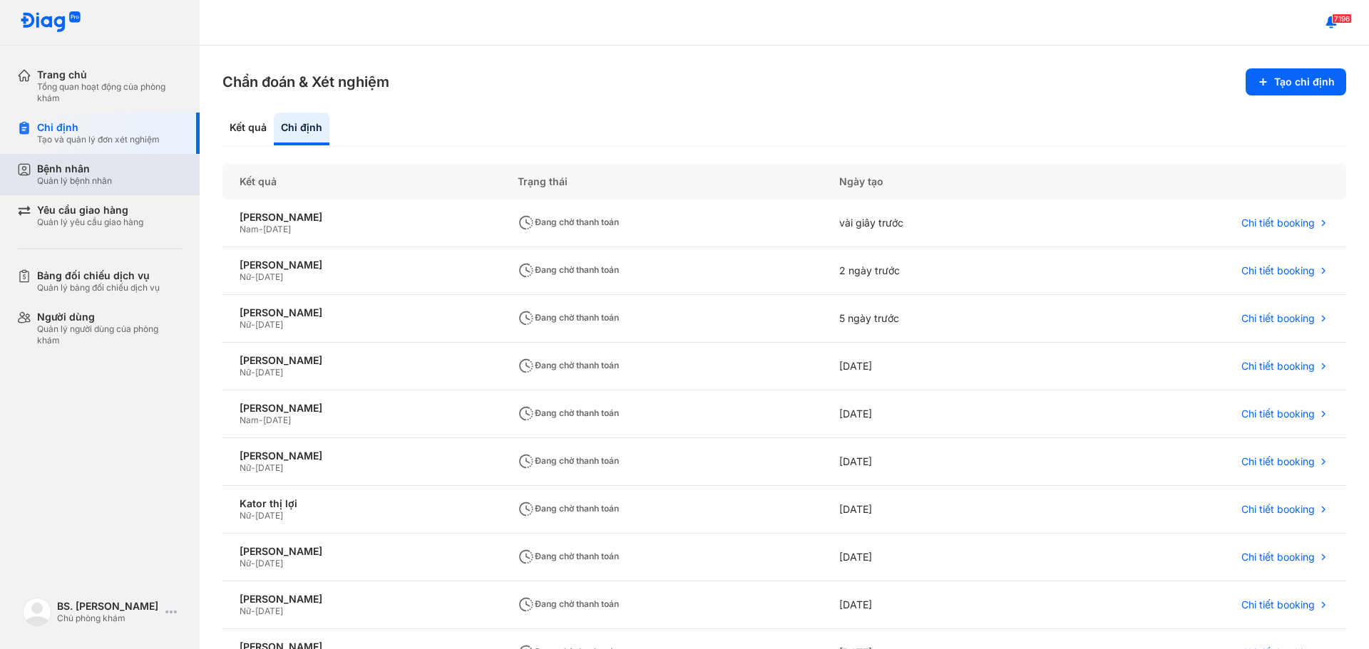 The width and height of the screenshot is (1369, 649). I want to click on div: 5 ngày trước, so click(939, 319).